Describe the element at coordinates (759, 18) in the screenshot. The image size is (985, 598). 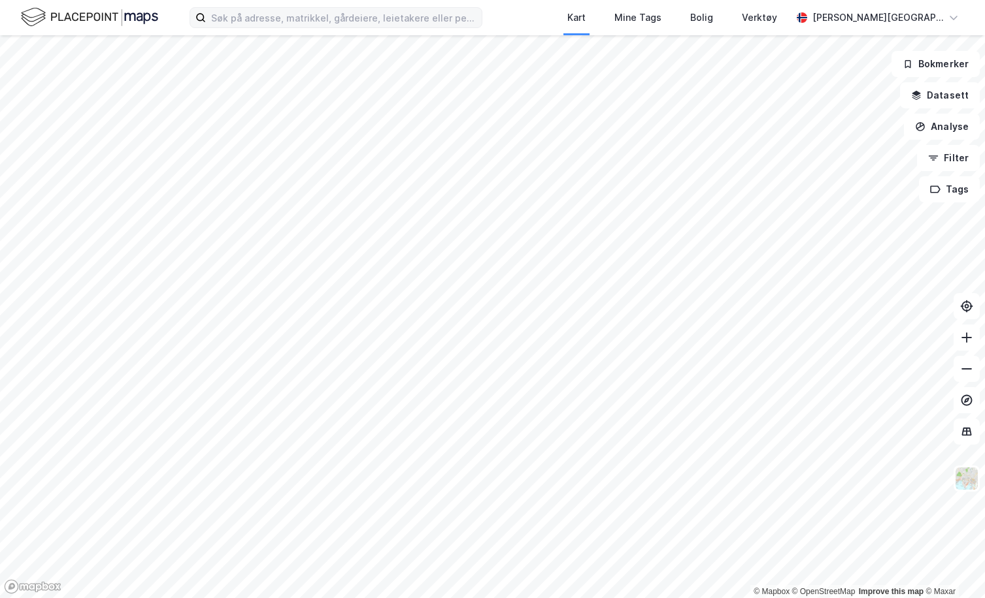
I see `div: Verktøy` at that location.